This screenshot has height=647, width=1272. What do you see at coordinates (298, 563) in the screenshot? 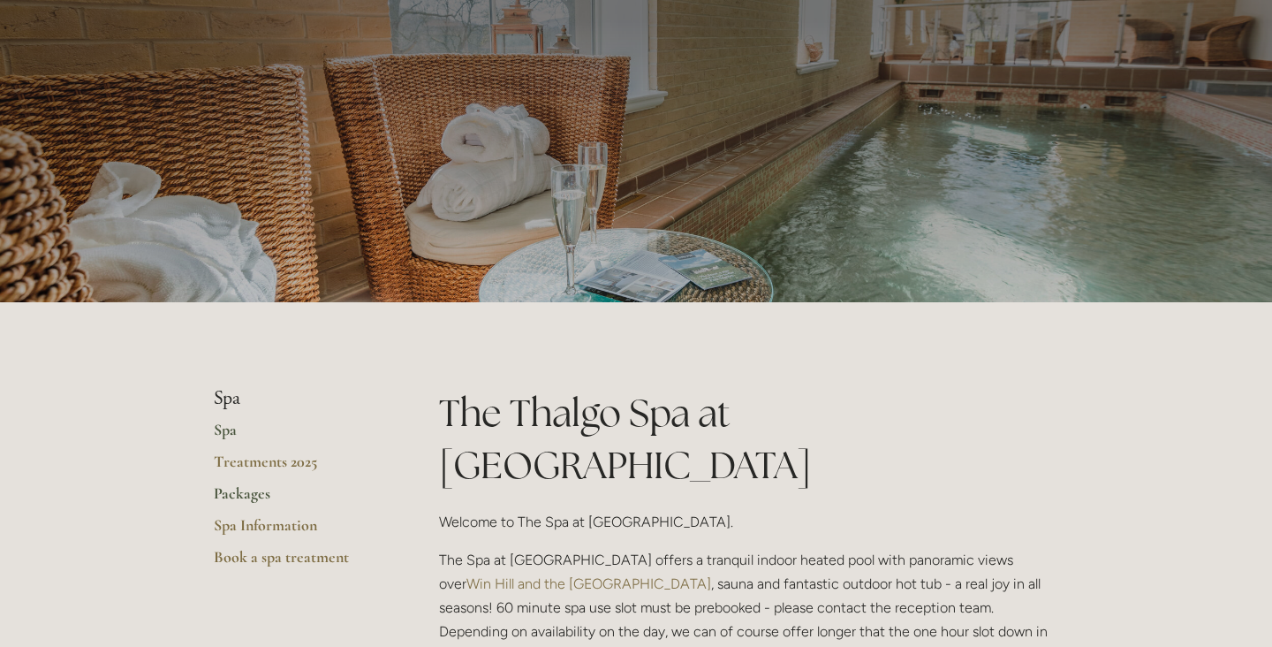
I see `a: Book a spa treatment` at bounding box center [298, 563].